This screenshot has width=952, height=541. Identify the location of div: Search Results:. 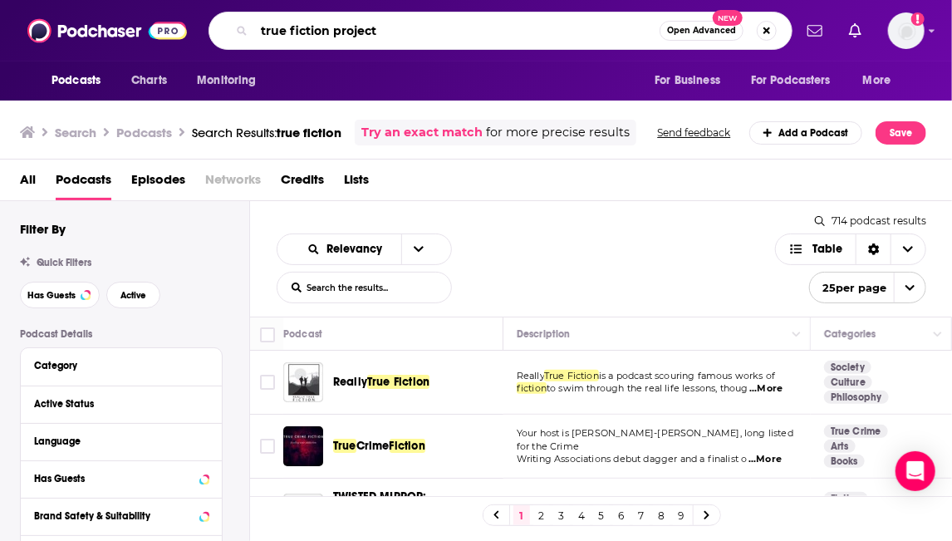
(267, 132).